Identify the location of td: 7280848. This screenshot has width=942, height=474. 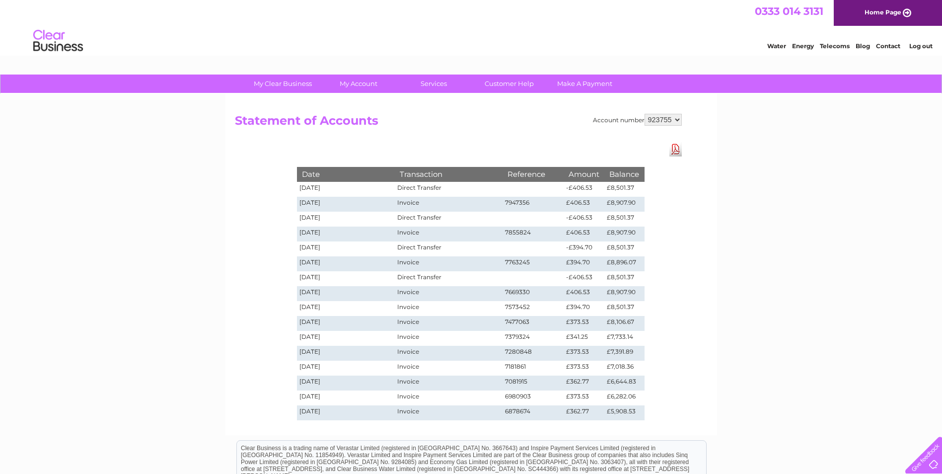
(533, 353).